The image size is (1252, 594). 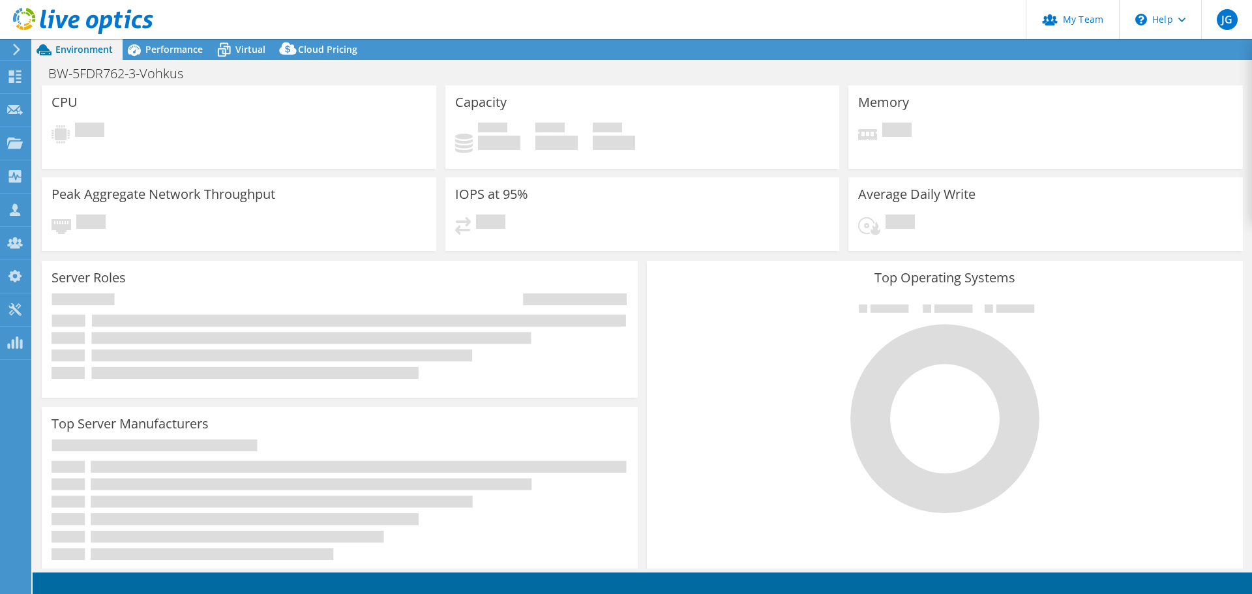 I want to click on h3: Memory, so click(x=884, y=102).